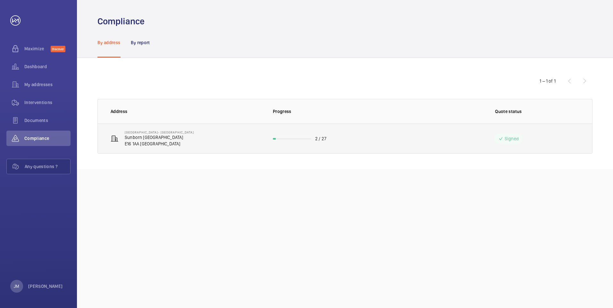  I want to click on span: Maximize, so click(38, 49).